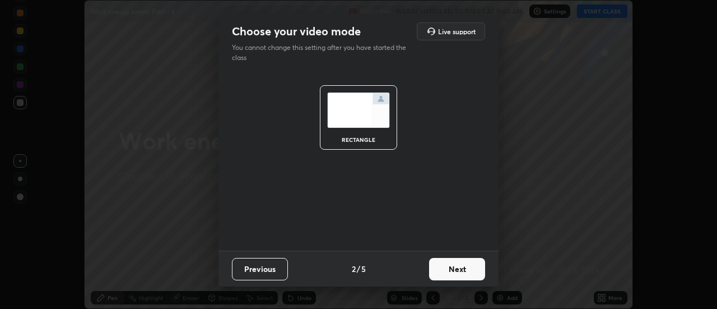  What do you see at coordinates (359, 140) in the screenshot?
I see `div: rectangle` at bounding box center [359, 140].